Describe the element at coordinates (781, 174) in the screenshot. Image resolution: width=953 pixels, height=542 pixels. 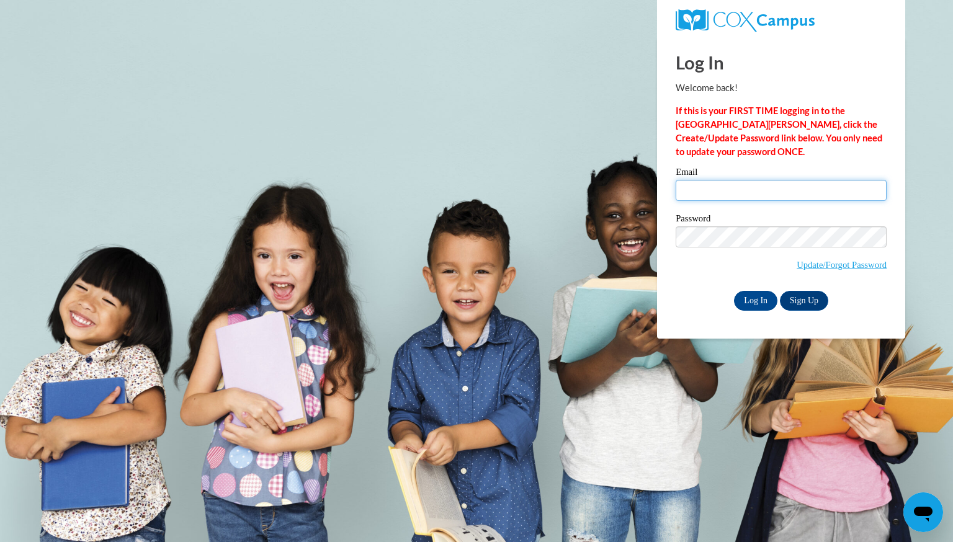
I see `label: Email` at that location.